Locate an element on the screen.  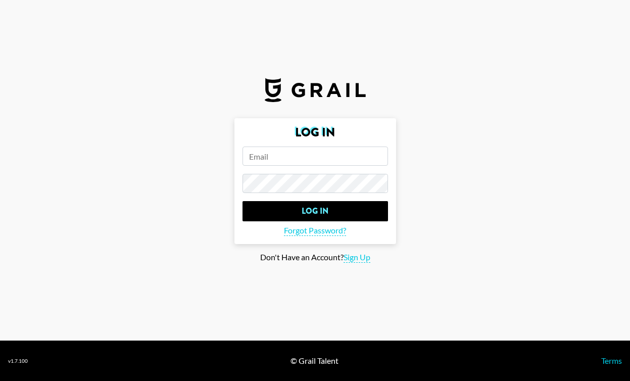
div: © Grail Talent is located at coordinates (314, 360).